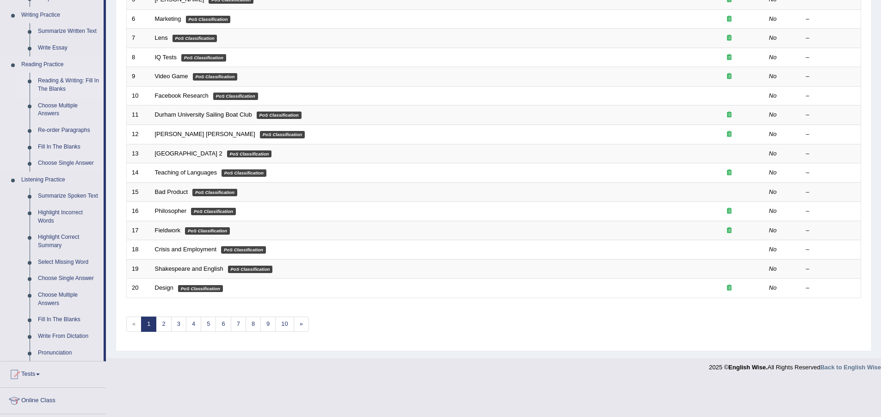 This screenshot has height=417, width=881. What do you see at coordinates (163, 324) in the screenshot?
I see `a: 2` at bounding box center [163, 324].